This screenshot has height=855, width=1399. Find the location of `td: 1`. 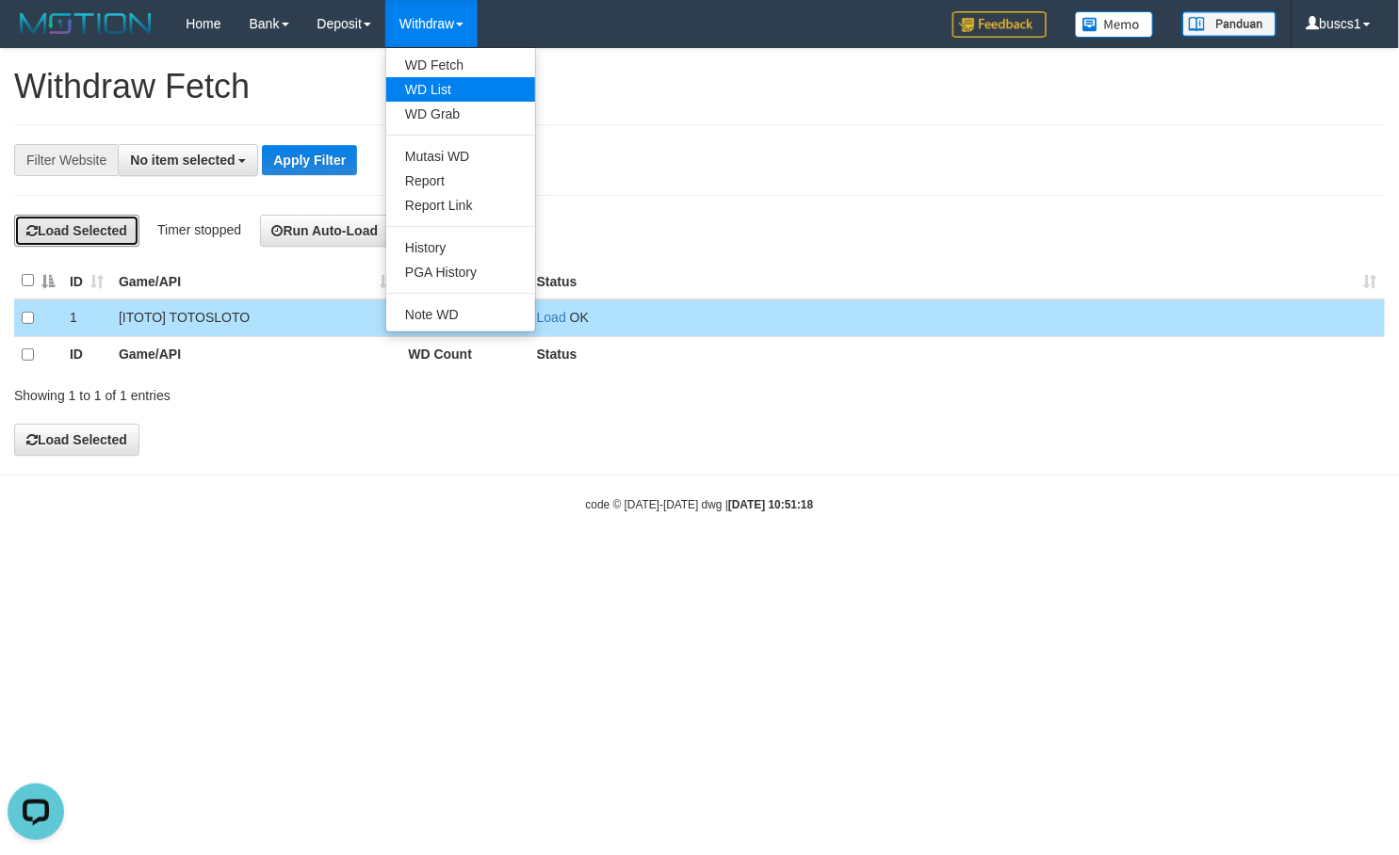

td: 1 is located at coordinates (87, 318).